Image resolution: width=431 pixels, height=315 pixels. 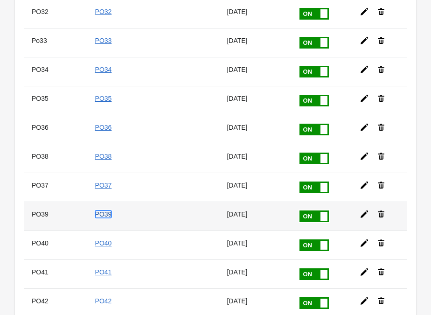 What do you see at coordinates (56, 42) in the screenshot?
I see `th: Po33` at bounding box center [56, 42].